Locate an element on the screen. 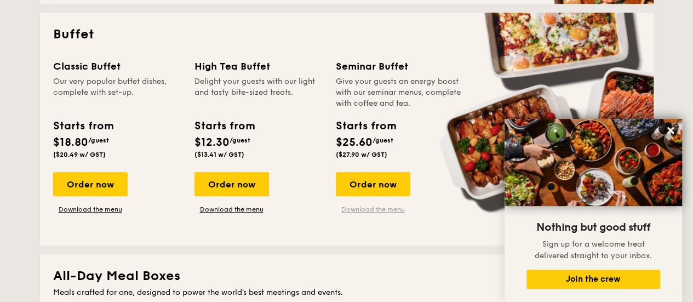 The height and width of the screenshot is (302, 693). img: DSC07876-Edit02-Large.jpeg is located at coordinates (593, 162).